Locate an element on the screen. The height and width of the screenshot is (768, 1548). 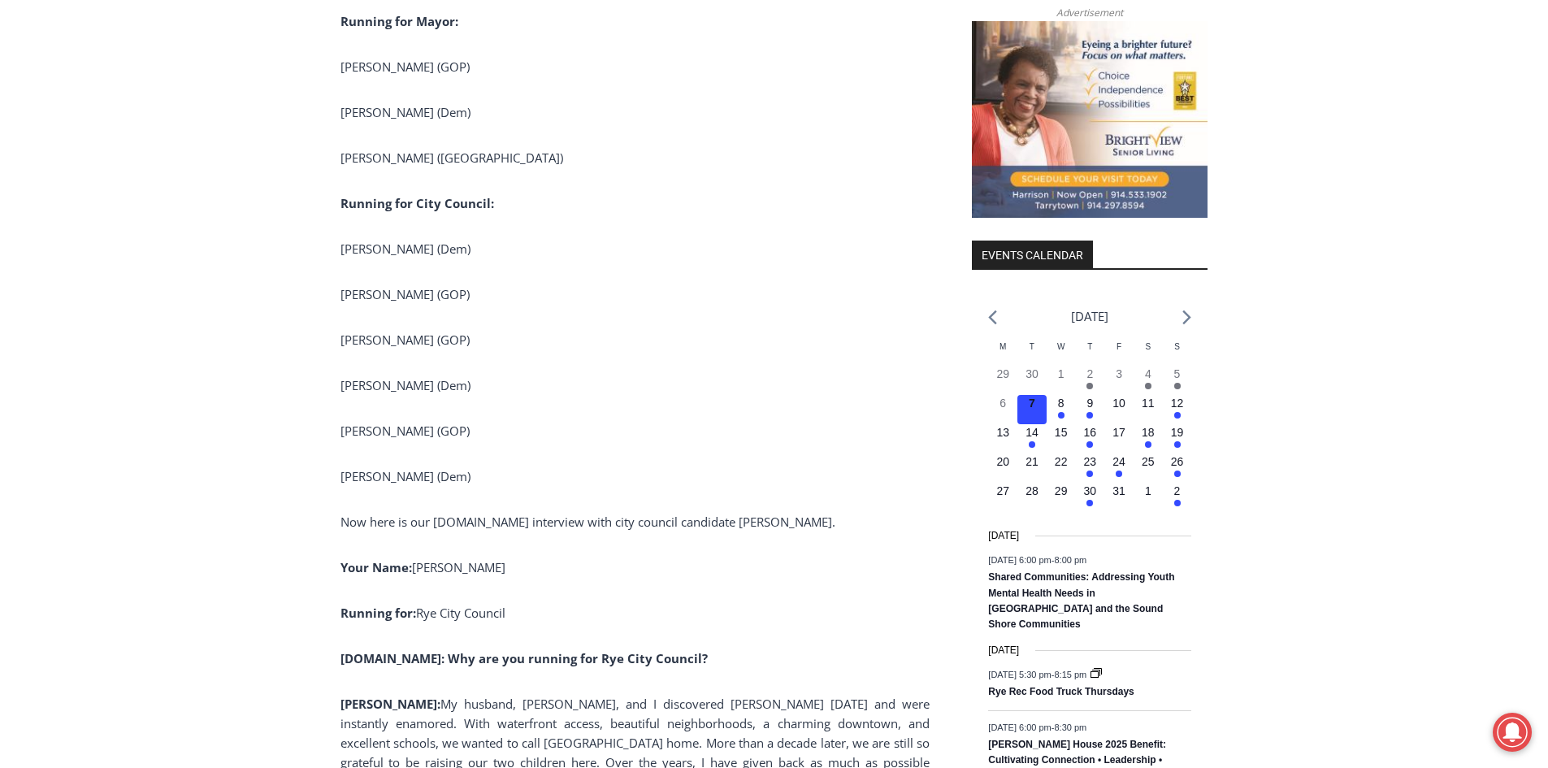
button: 25 is located at coordinates (1148, 468).